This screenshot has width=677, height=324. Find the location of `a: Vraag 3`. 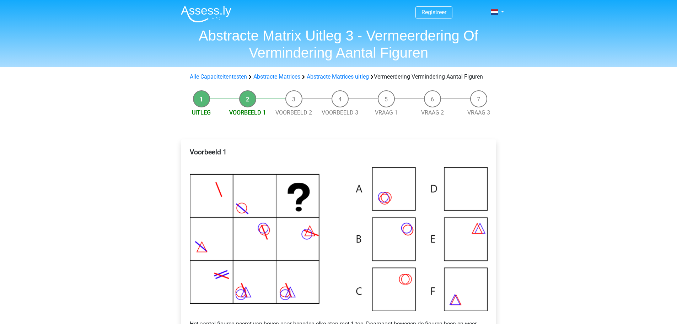

a: Vraag 3 is located at coordinates (479, 112).